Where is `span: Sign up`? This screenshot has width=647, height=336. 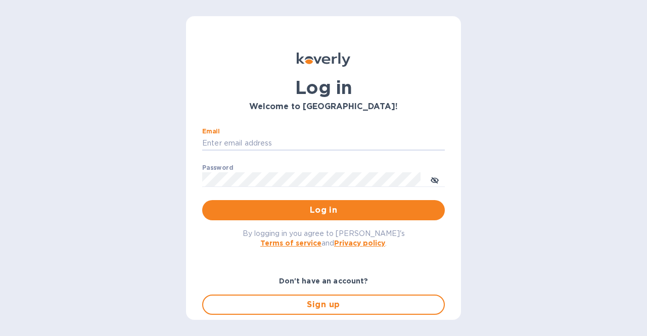
span: Sign up is located at coordinates (324, 305).